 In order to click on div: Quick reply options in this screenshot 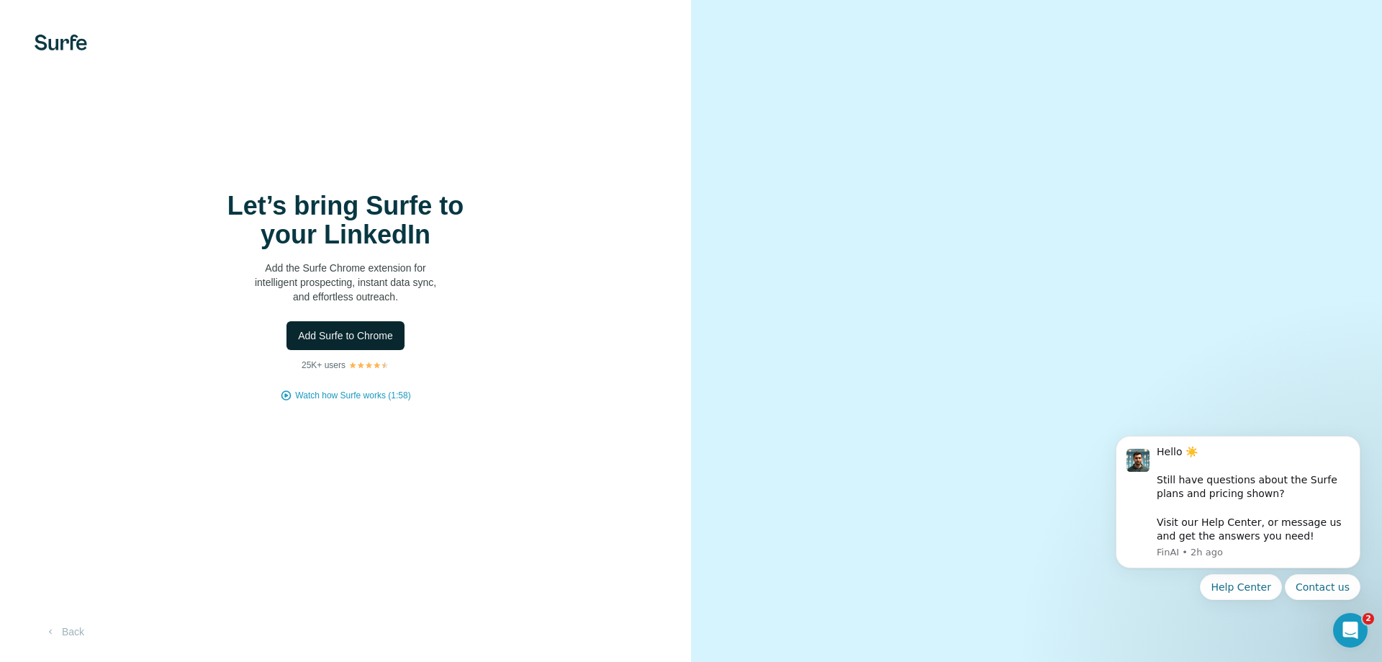, I will do `click(144, 169)`.